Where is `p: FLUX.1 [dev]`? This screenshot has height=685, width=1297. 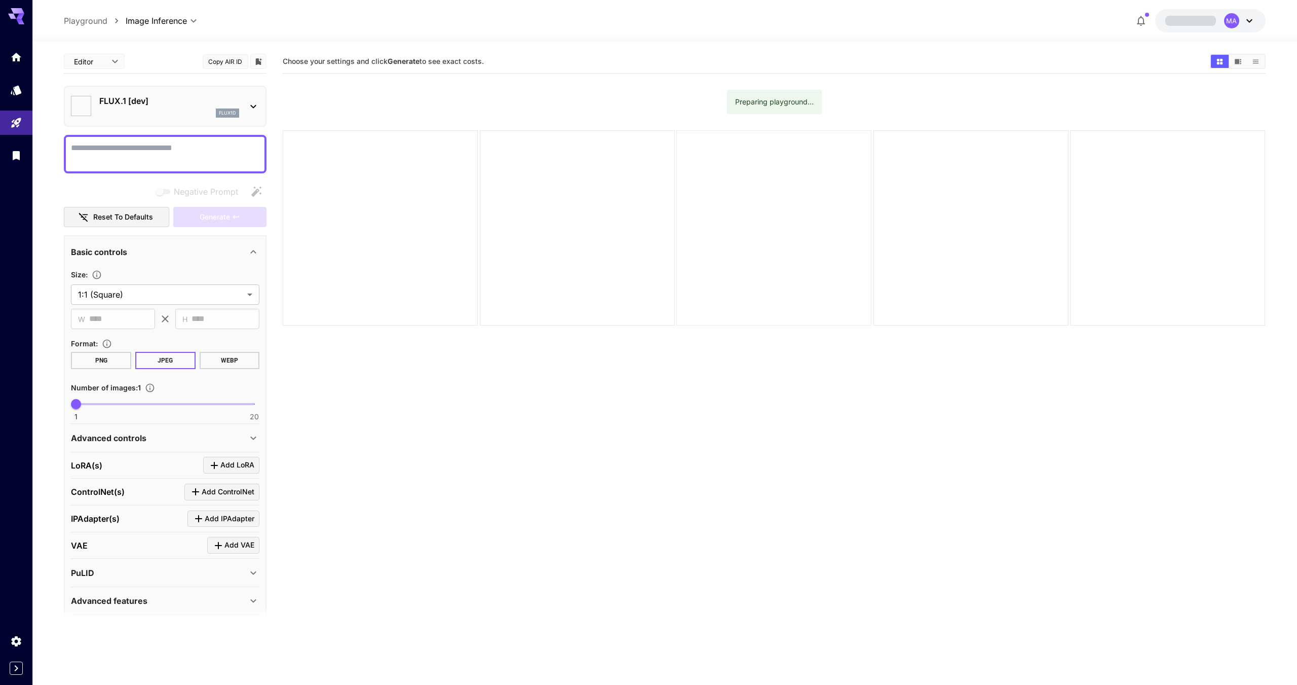
p: FLUX.1 [dev] is located at coordinates (169, 101).